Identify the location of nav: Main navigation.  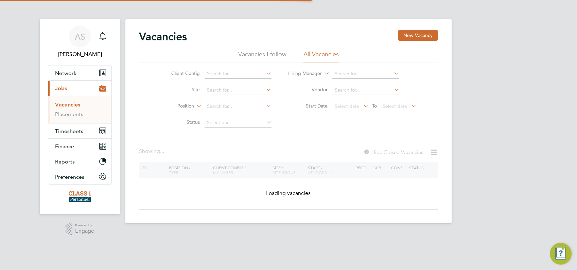
(80, 117).